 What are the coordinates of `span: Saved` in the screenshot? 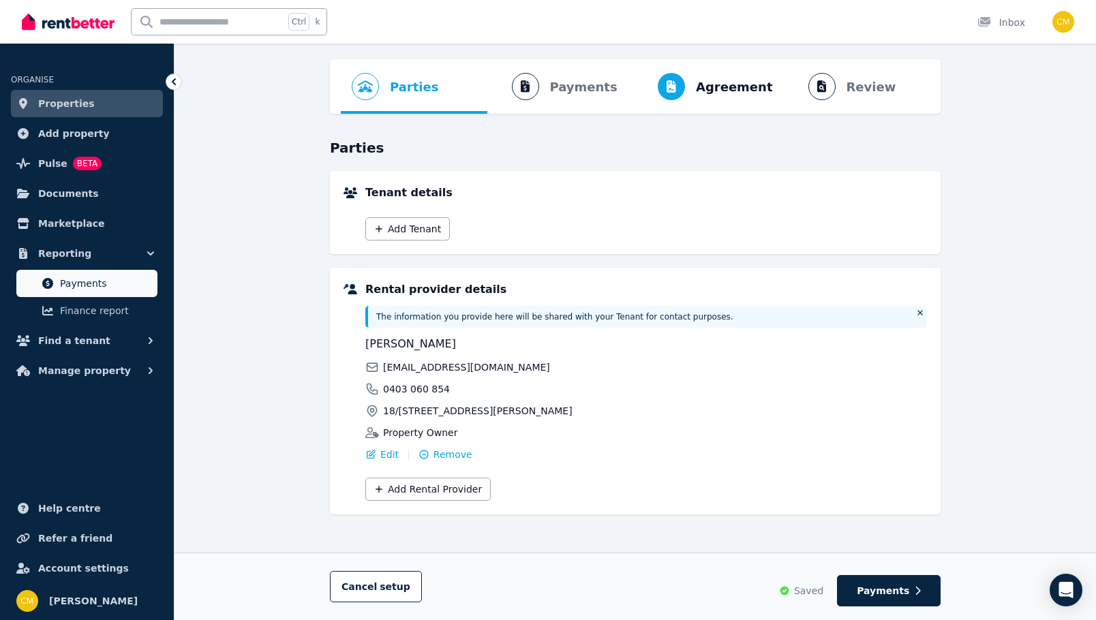 It's located at (808, 591).